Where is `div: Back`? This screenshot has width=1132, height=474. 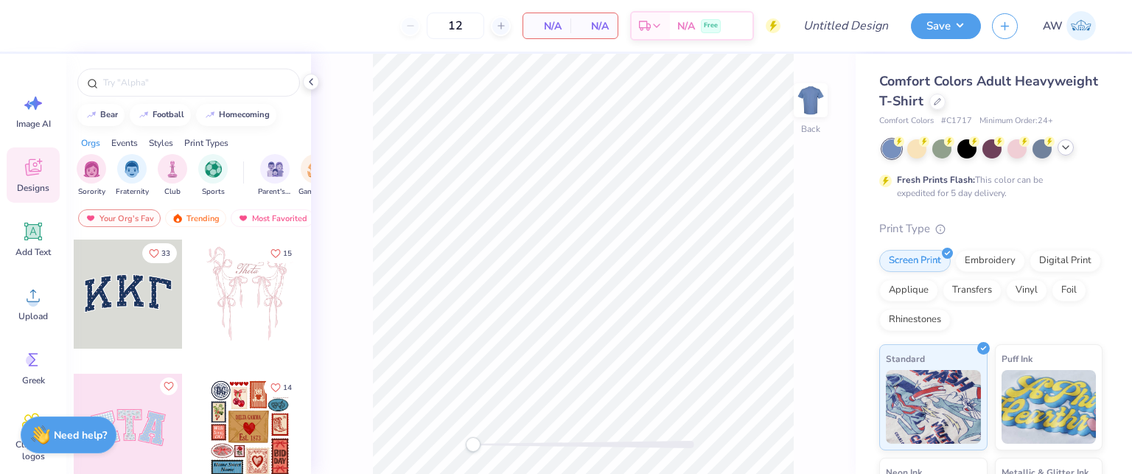
div: Back is located at coordinates (810, 129).